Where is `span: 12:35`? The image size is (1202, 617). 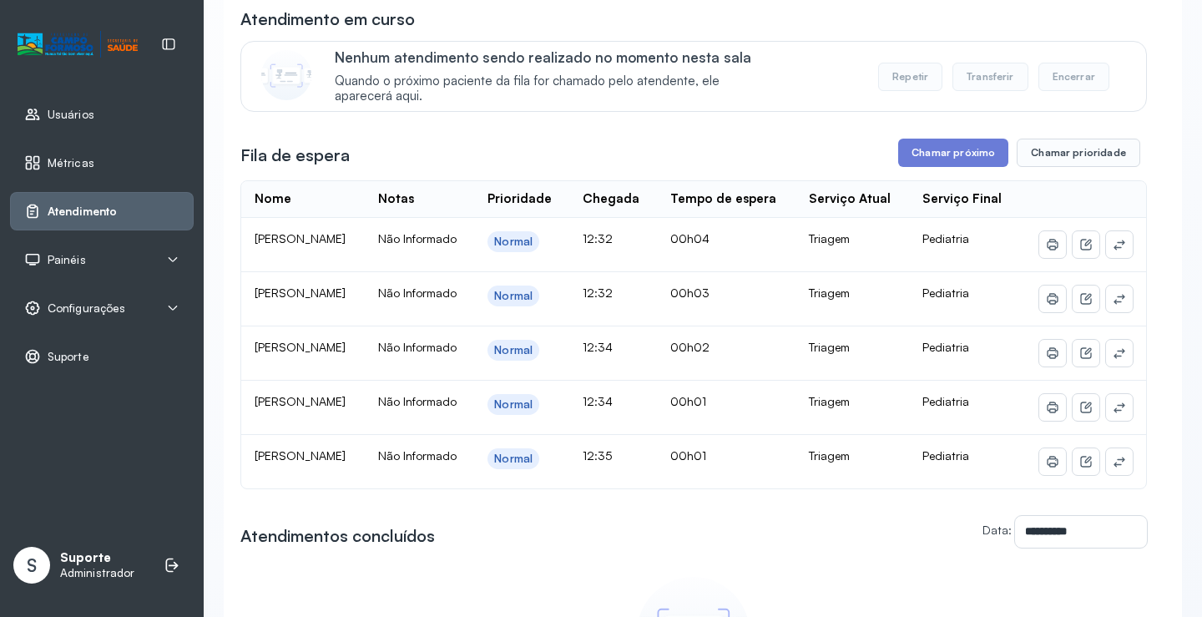 span: 12:35 is located at coordinates (597, 455).